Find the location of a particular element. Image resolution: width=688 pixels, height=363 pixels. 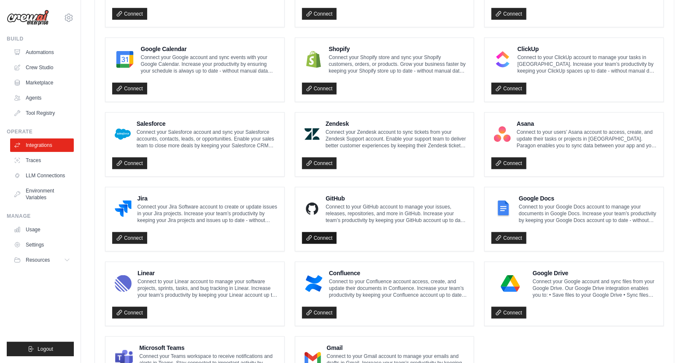

img: ClickUp Logo is located at coordinates (502, 59).